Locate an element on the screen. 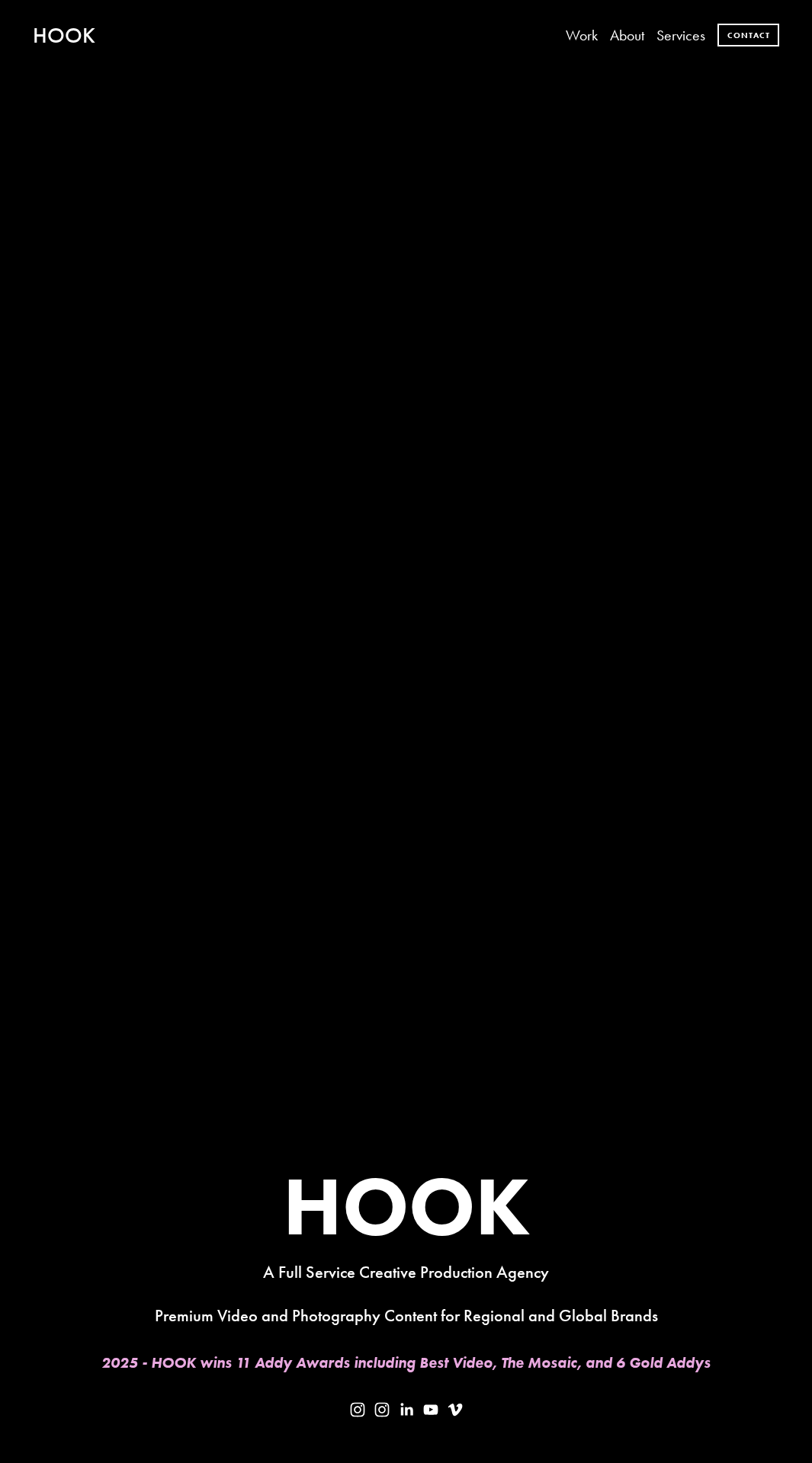 This screenshot has height=1463, width=812. em: 2025 - HOOK wins 11 Addy Awards including Best Video, The Mosaic, and 6 Gold Addys is located at coordinates (406, 1362).